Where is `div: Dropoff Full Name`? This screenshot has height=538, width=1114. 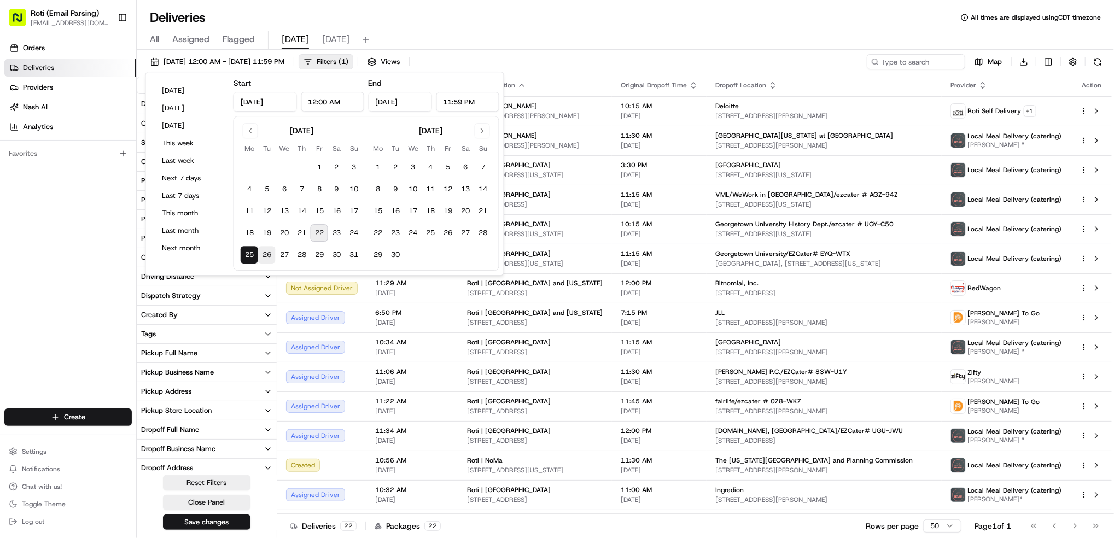
div: Dropoff Full Name is located at coordinates (170, 430).